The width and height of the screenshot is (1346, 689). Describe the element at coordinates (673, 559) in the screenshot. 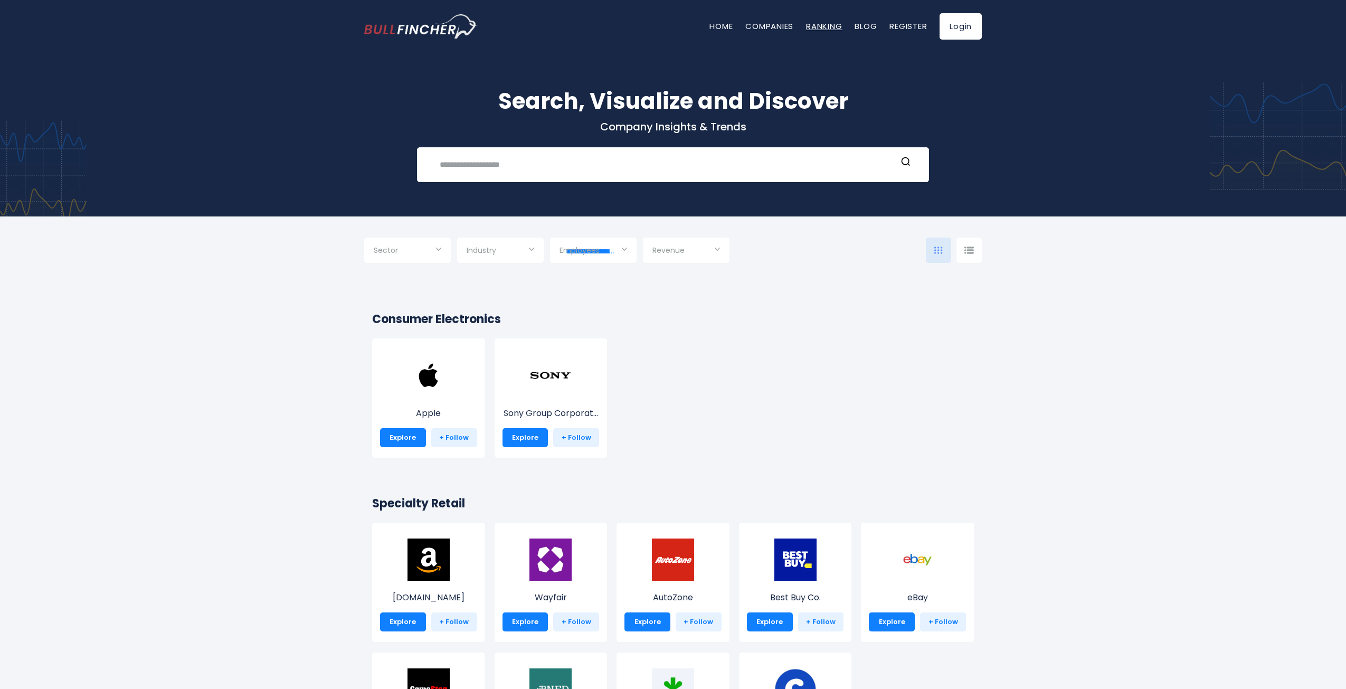

I see `img: AZO.png` at that location.